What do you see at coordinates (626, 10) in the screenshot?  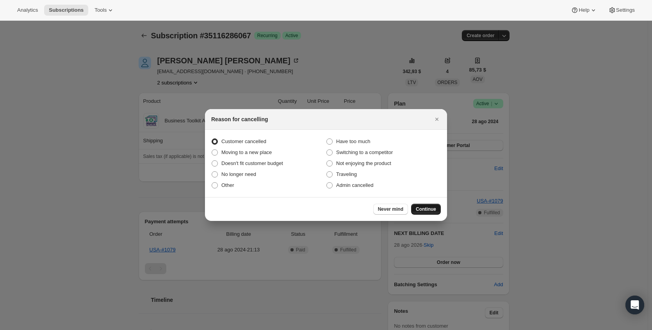 I see `span: Settings` at bounding box center [626, 10].